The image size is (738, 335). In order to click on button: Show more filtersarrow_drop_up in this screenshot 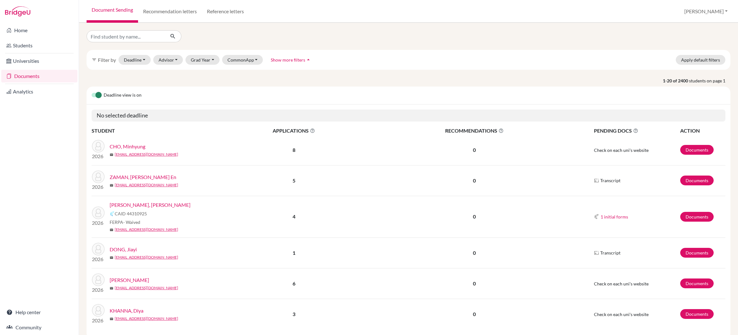, I will do `click(291, 60)`.